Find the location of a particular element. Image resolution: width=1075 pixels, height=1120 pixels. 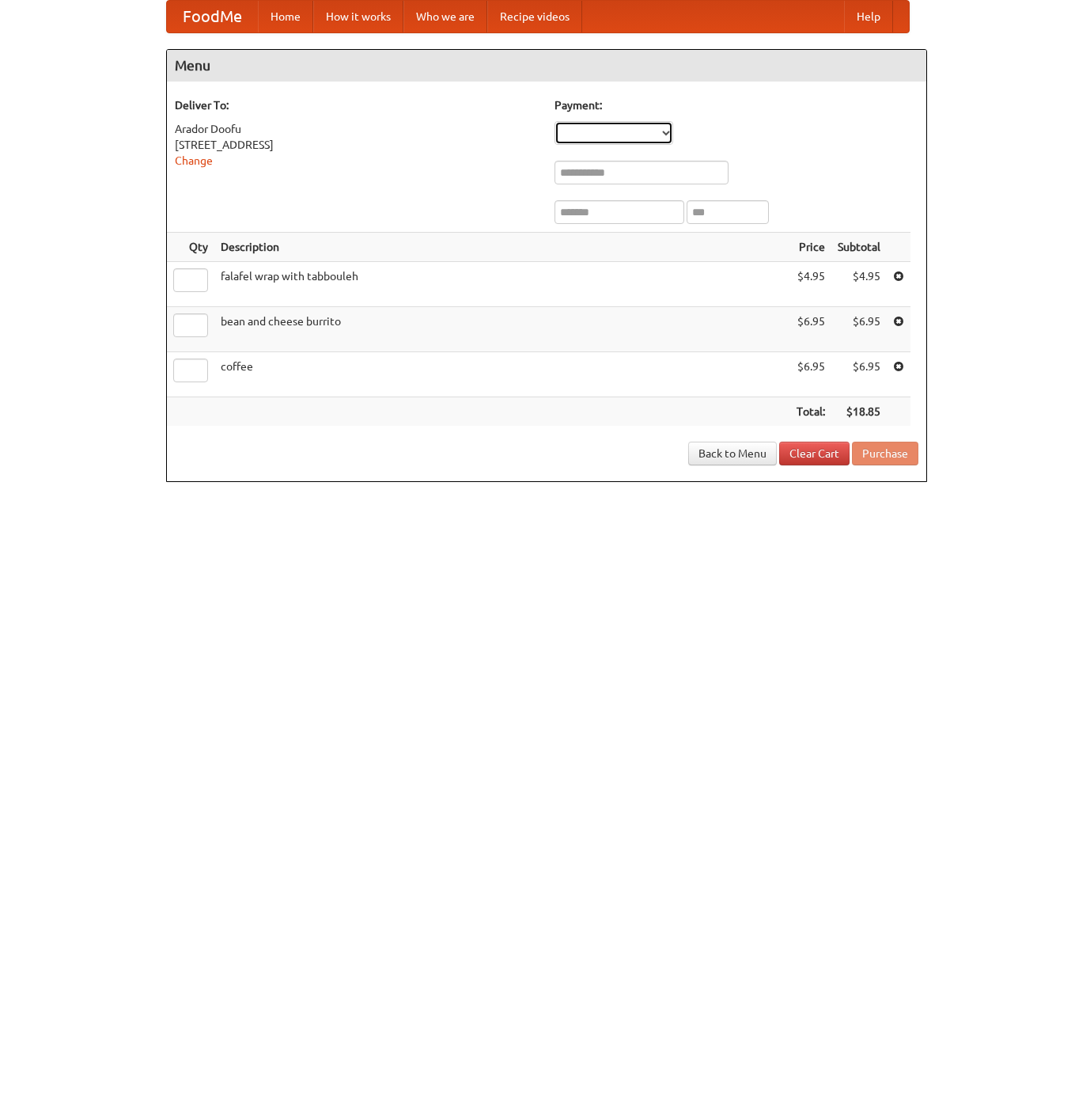

a: FoodMe is located at coordinates (212, 17).